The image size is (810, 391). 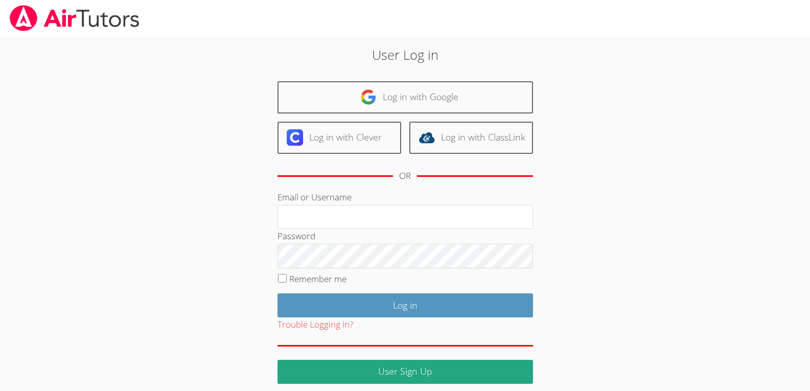 What do you see at coordinates (405, 176) in the screenshot?
I see `div: OR` at bounding box center [405, 176].